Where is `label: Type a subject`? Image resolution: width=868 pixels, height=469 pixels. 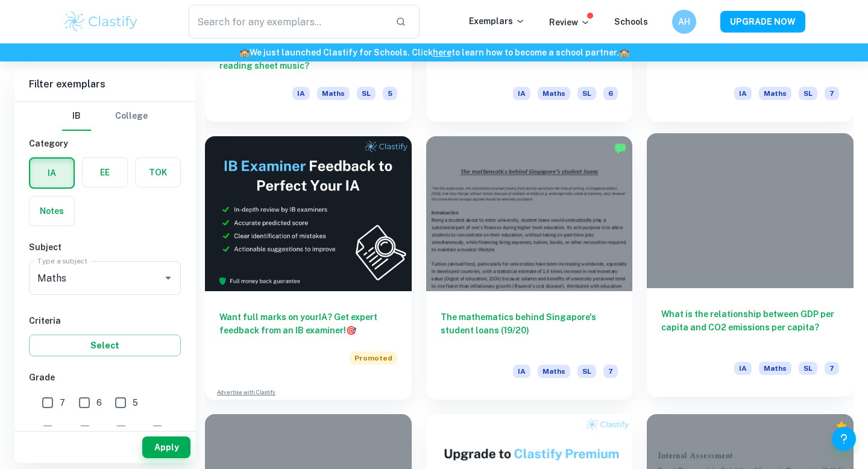 label: Type a subject is located at coordinates (62, 260).